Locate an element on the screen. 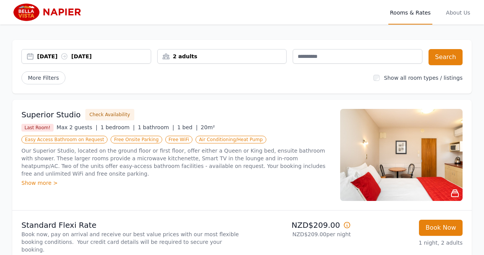 The height and width of the screenshot is (255, 484). span: 20m² is located at coordinates (208, 127).